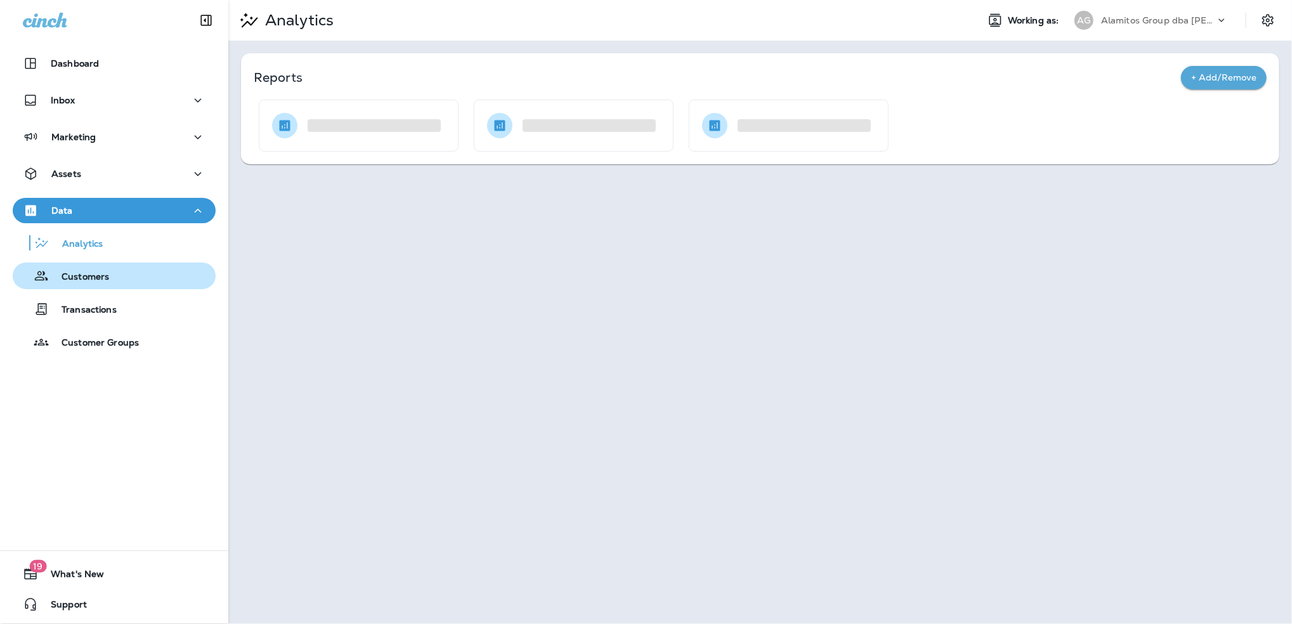 This screenshot has width=1292, height=624. I want to click on button: Dashboard, so click(114, 63).